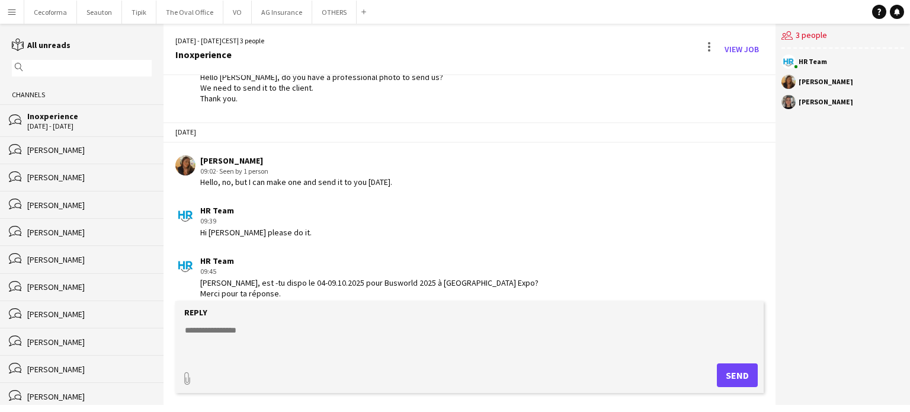  What do you see at coordinates (296, 171) in the screenshot?
I see `div: 09:02` at bounding box center [296, 171].